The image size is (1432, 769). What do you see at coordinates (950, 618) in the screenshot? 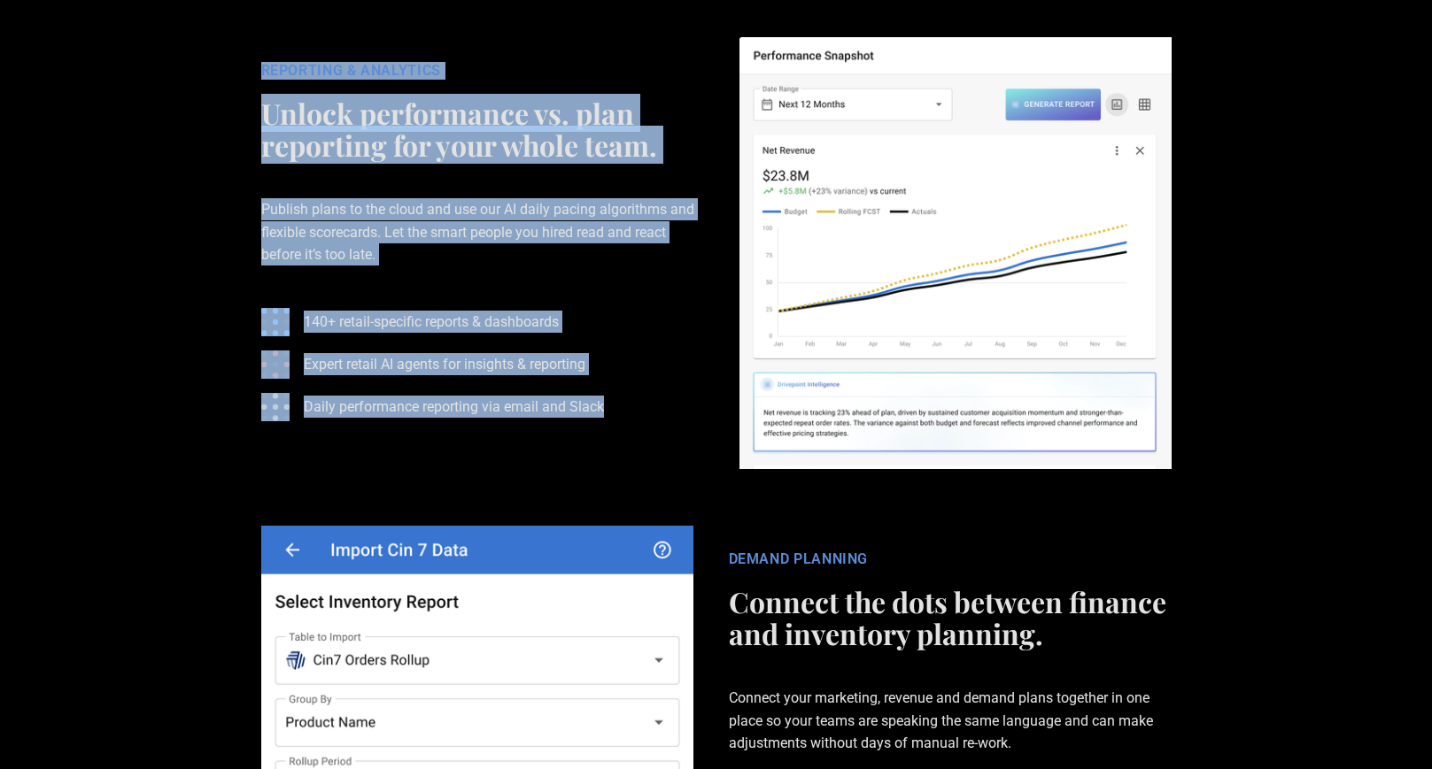
I see `h2: Connect the dots between finance and inventory planning.` at bounding box center [950, 618].